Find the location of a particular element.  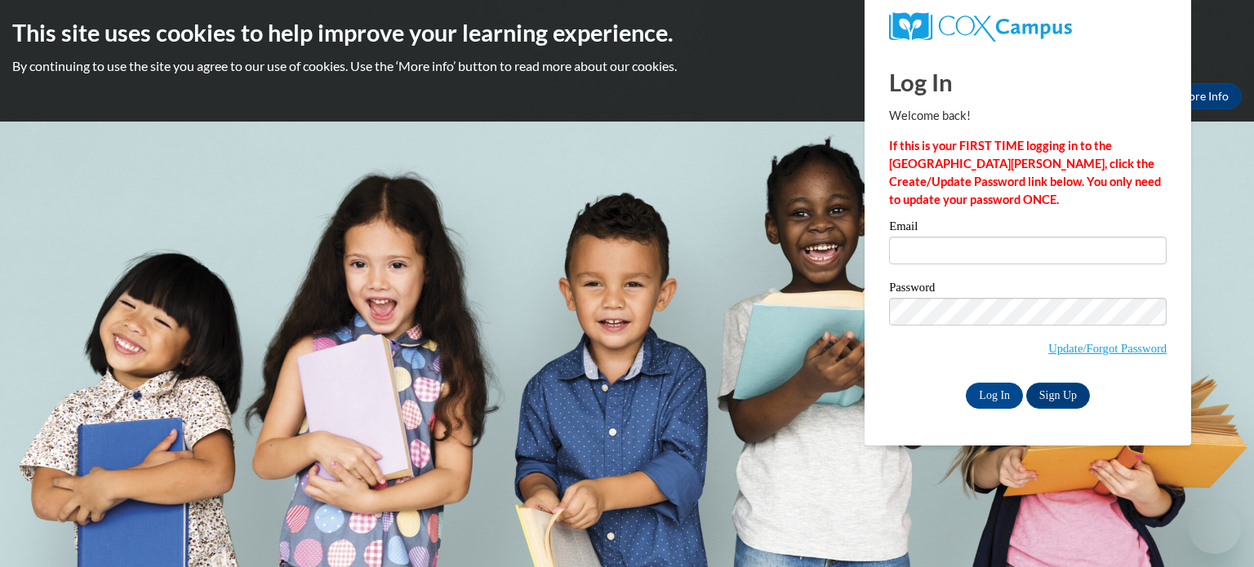

a: More Info is located at coordinates (1203, 96).